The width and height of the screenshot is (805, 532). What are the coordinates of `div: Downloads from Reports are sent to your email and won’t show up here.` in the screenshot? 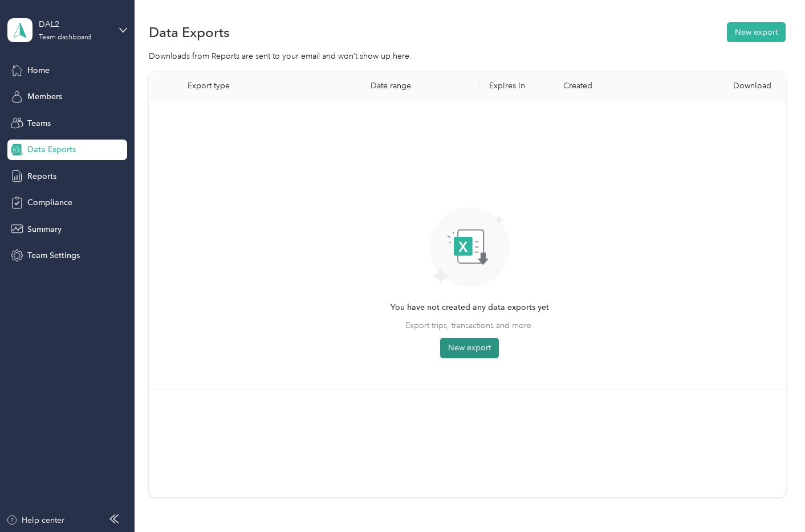 It's located at (467, 56).